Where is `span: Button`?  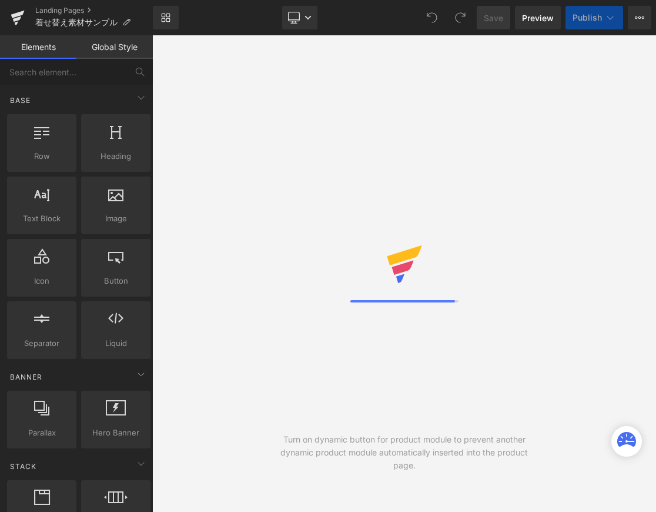
span: Button is located at coordinates (116, 281).